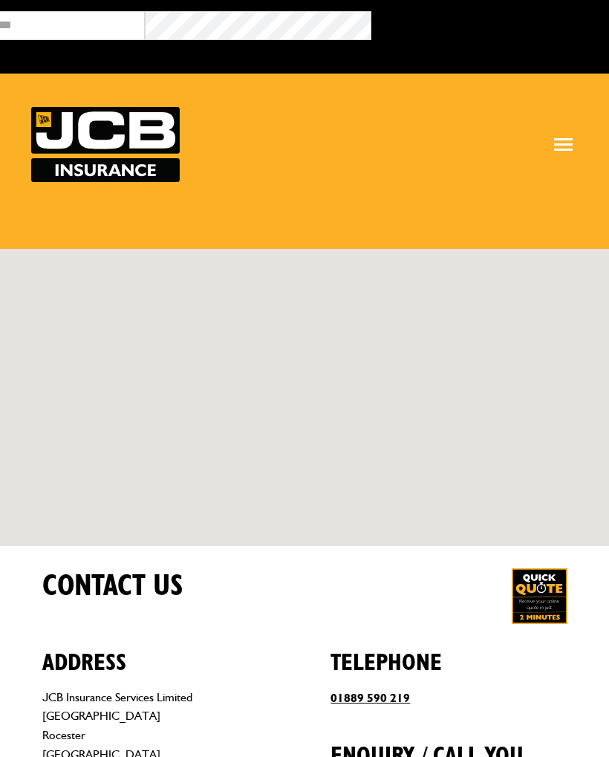  What do you see at coordinates (539, 596) in the screenshot?
I see `a: Get your insurance quote in just 2-minutes` at bounding box center [539, 596].